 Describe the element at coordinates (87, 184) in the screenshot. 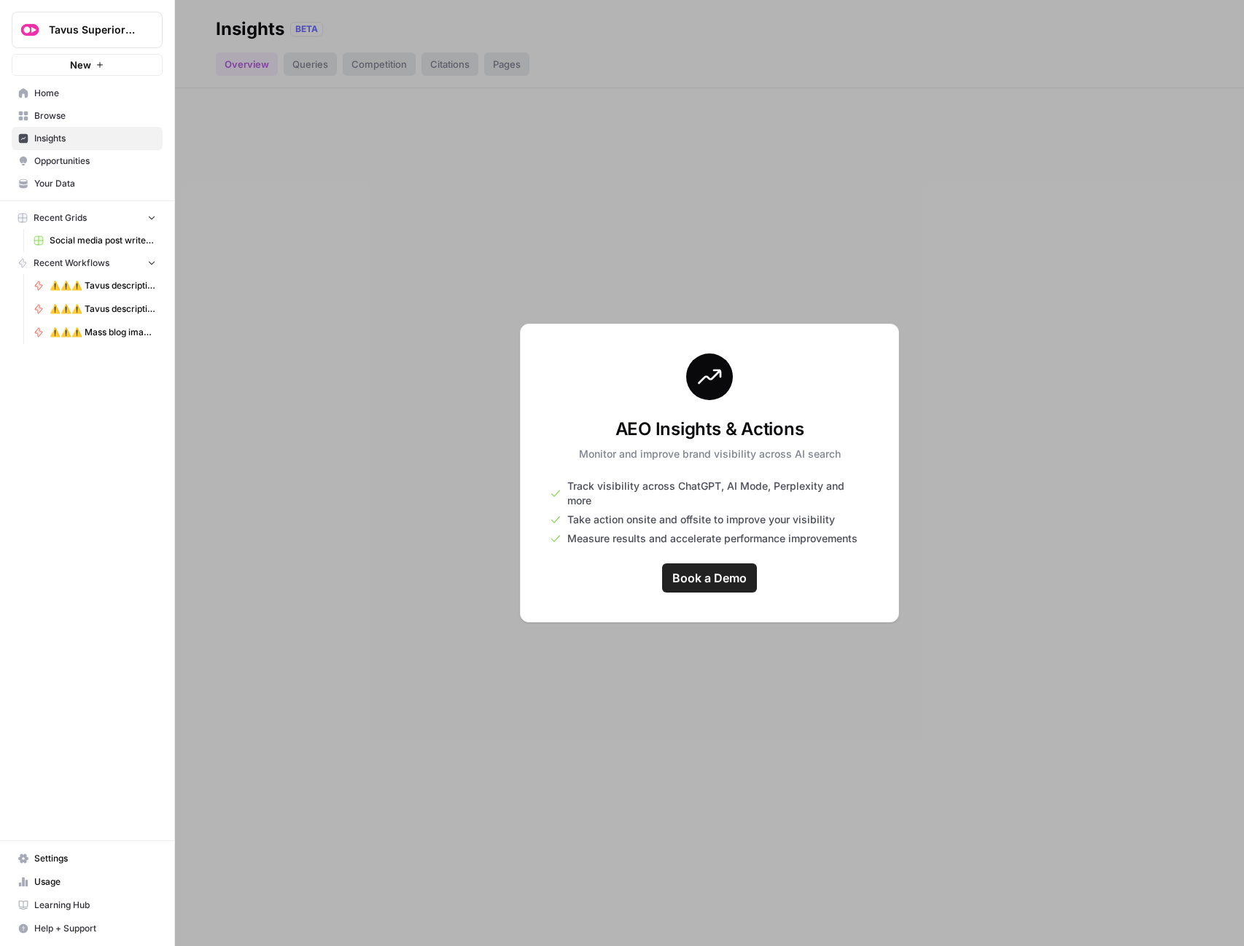

I see `a: Your Data` at that location.